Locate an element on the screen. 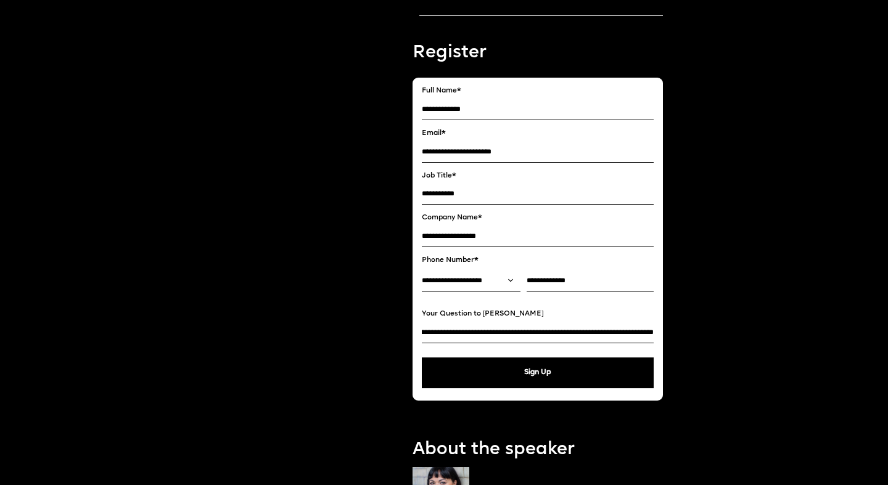 This screenshot has width=888, height=485. label: Full Name is located at coordinates (538, 91).